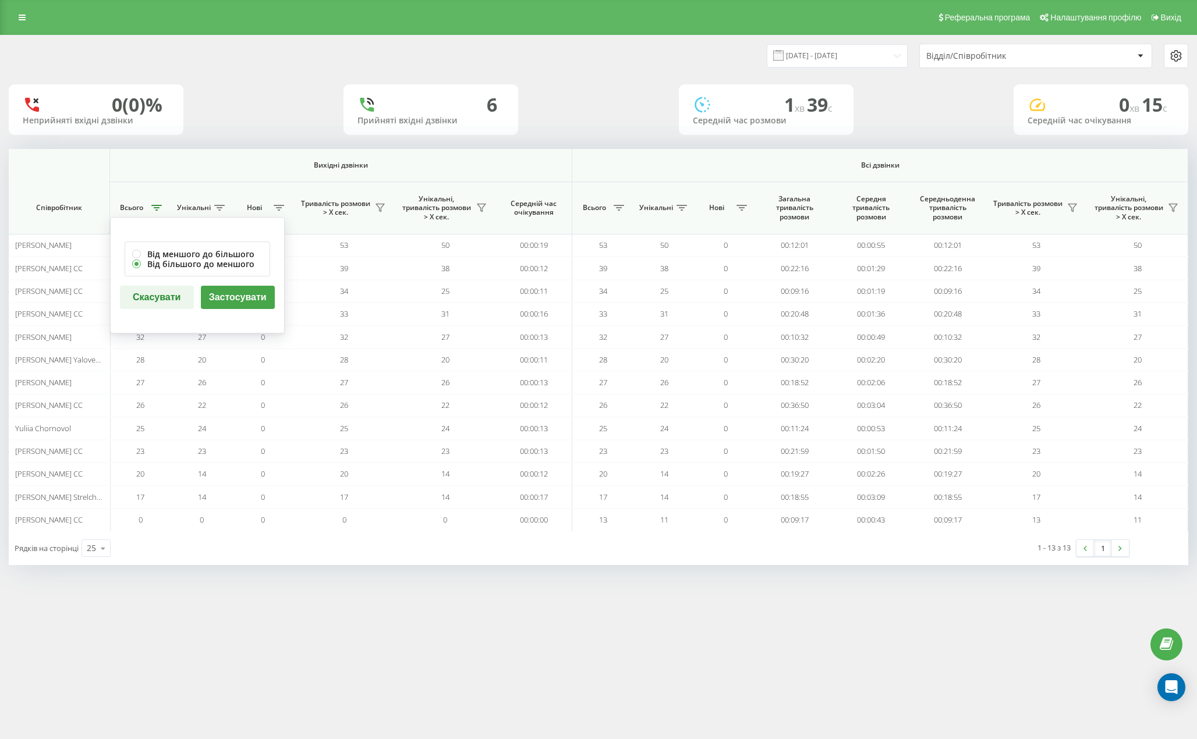  Describe the element at coordinates (197, 264) in the screenshot. I see `label: Від більшого до меншого` at that location.